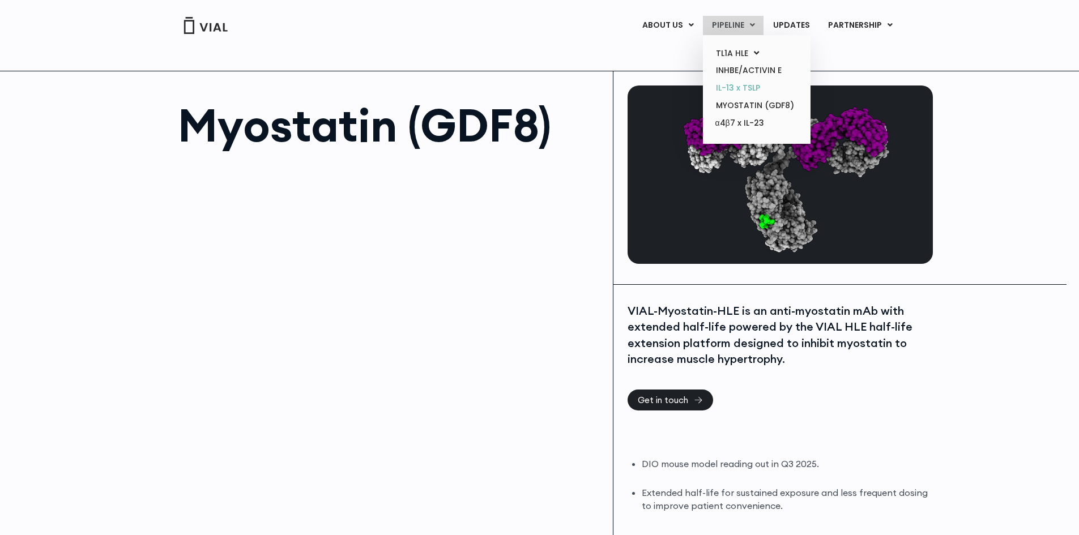 The image size is (1079, 535). Describe the element at coordinates (206, 25) in the screenshot. I see `img: Vial Logo` at that location.